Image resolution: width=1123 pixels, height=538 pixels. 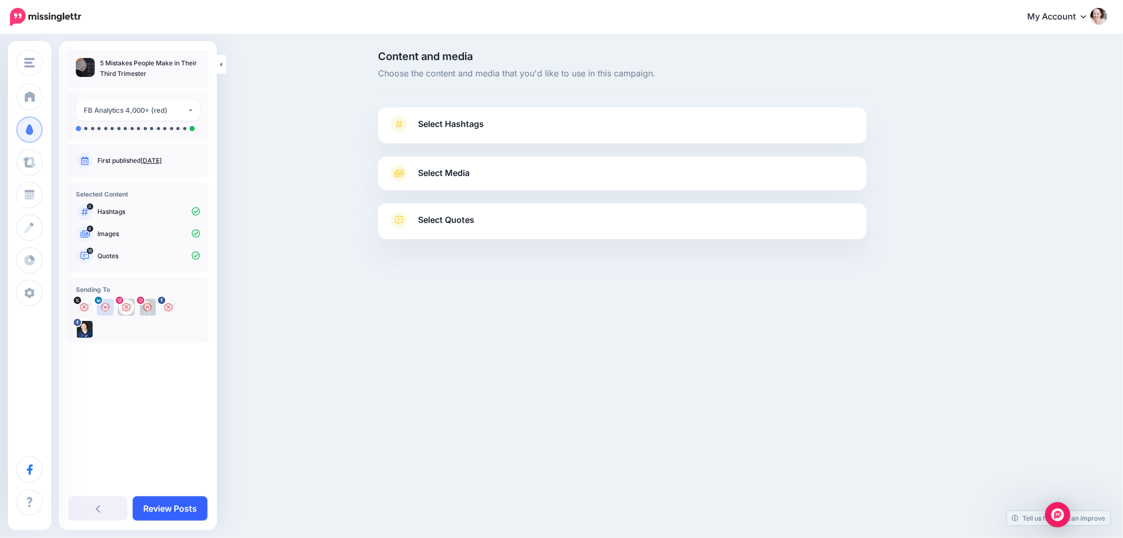 What do you see at coordinates (1062, 17) in the screenshot?
I see `a: My Account` at bounding box center [1062, 17].